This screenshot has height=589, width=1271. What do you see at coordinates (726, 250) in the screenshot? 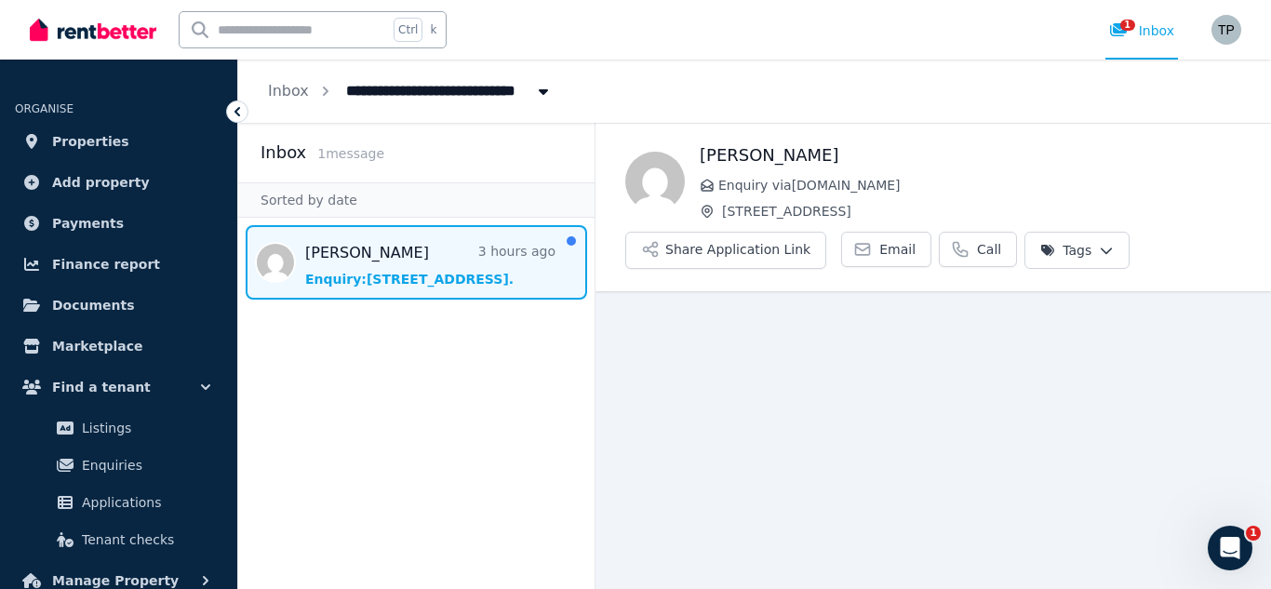
I see `button: Share Application Link` at bounding box center [726, 250].